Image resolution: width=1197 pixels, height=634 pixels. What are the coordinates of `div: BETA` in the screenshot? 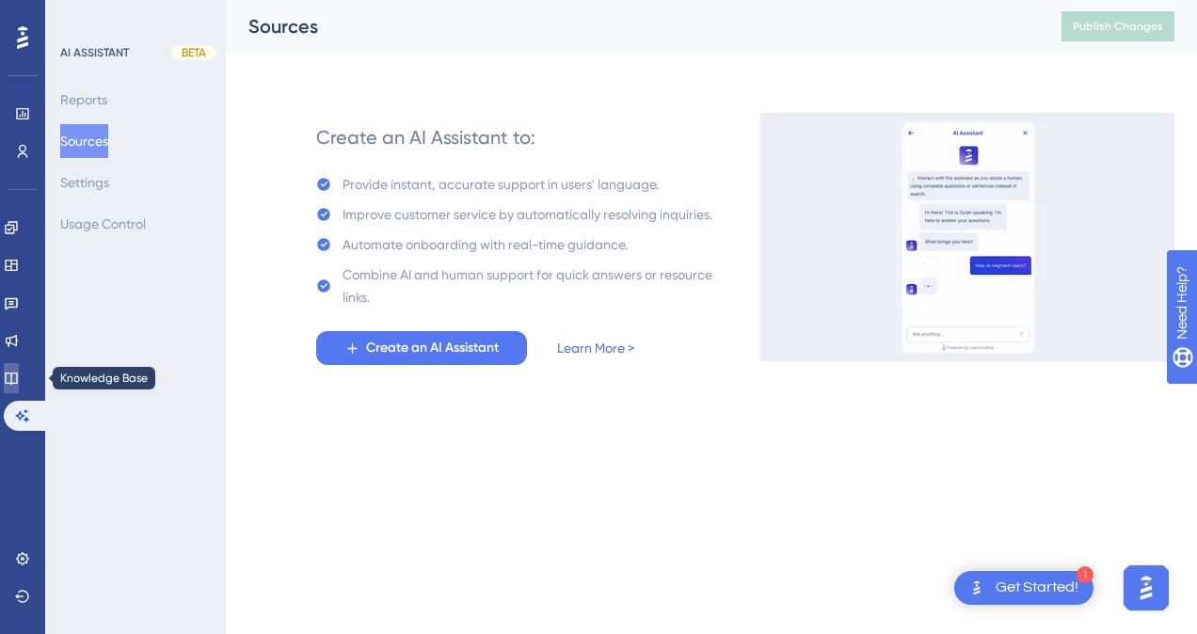 It's located at (194, 53).